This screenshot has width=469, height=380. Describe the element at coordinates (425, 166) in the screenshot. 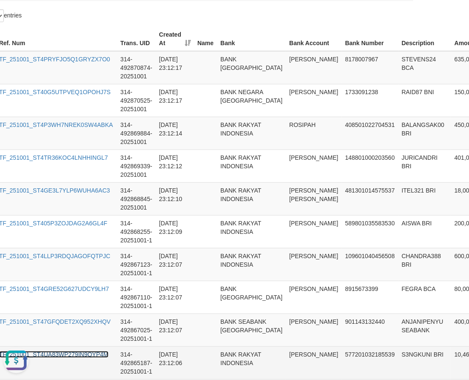

I see `td: JURICANDRI BRI` at that location.